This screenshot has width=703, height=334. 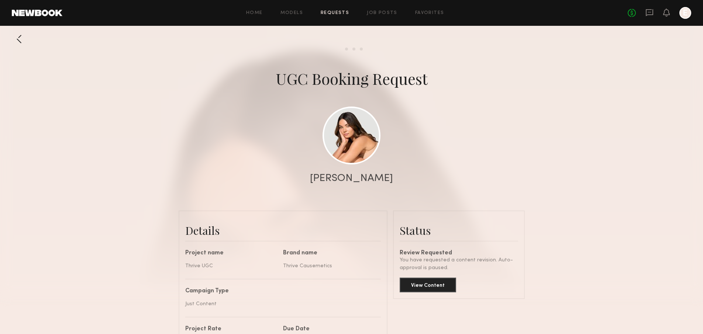 I want to click on div: You have requested a content revision. Auto-approval is paused., so click(x=459, y=264).